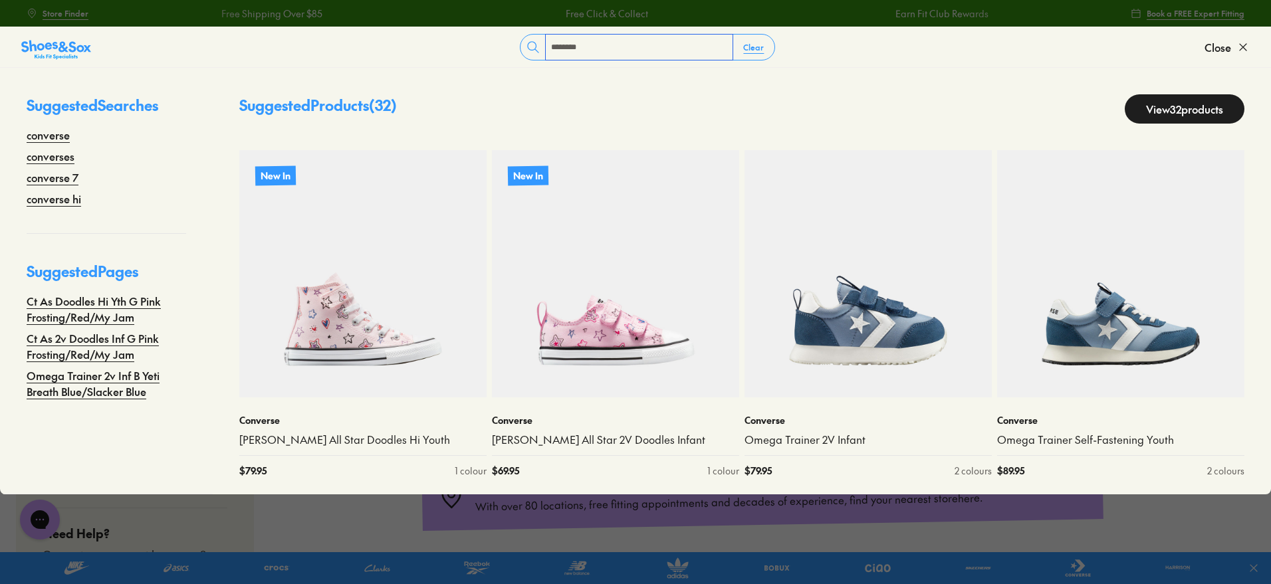 This screenshot has height=584, width=1271. Describe the element at coordinates (265, 13) in the screenshot. I see `a: Free Shipping Over $85` at that location.